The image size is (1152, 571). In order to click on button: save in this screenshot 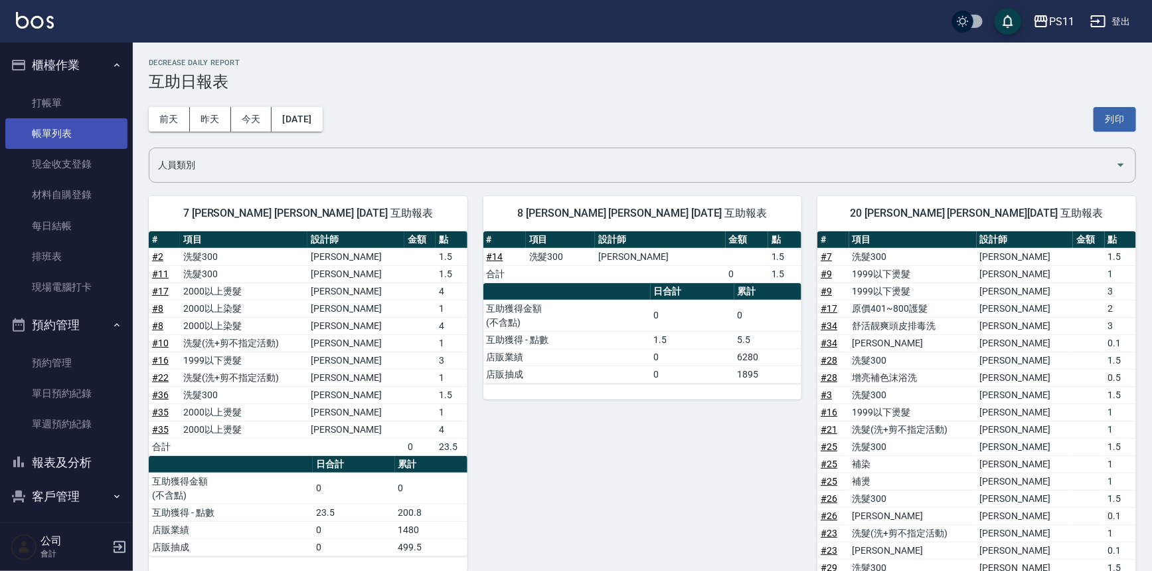, I will do `click(1008, 21)`.